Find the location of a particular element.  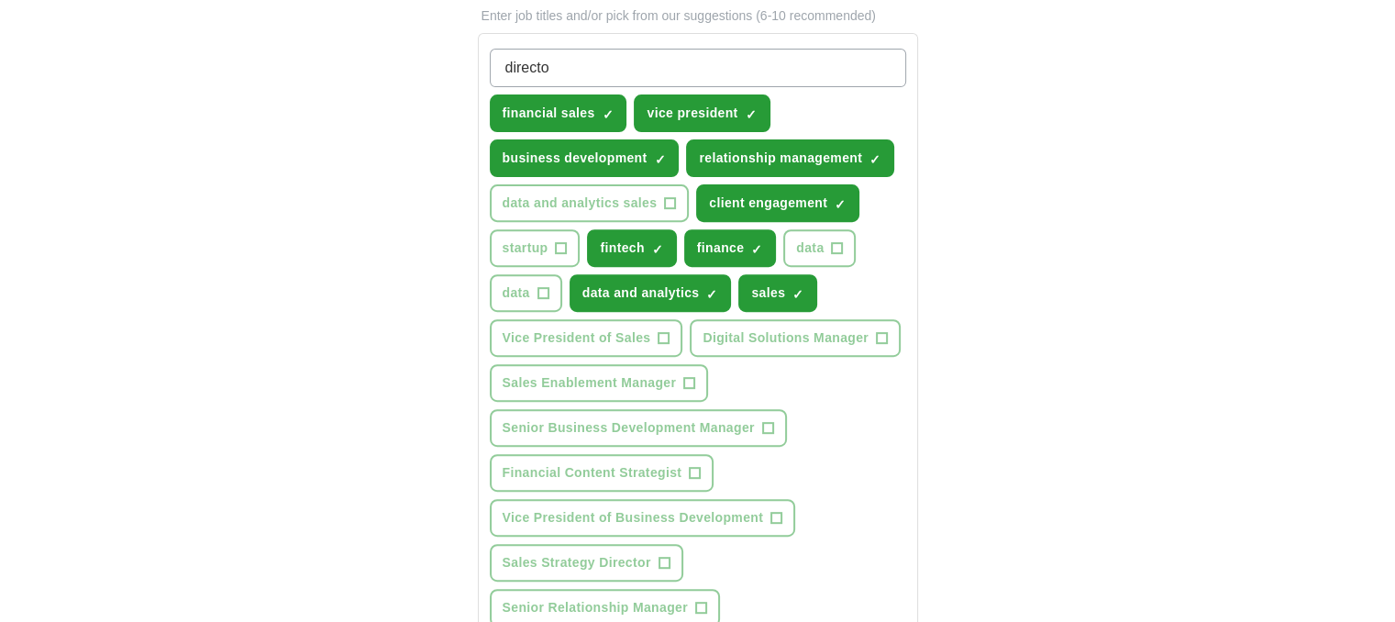

span: Vice President of Business Development is located at coordinates (633, 517).